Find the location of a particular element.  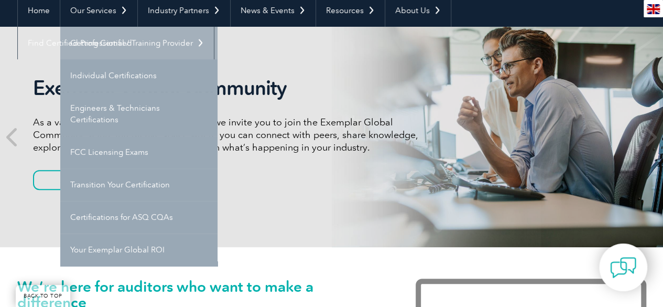

img: contact-chat.png is located at coordinates (623, 267).